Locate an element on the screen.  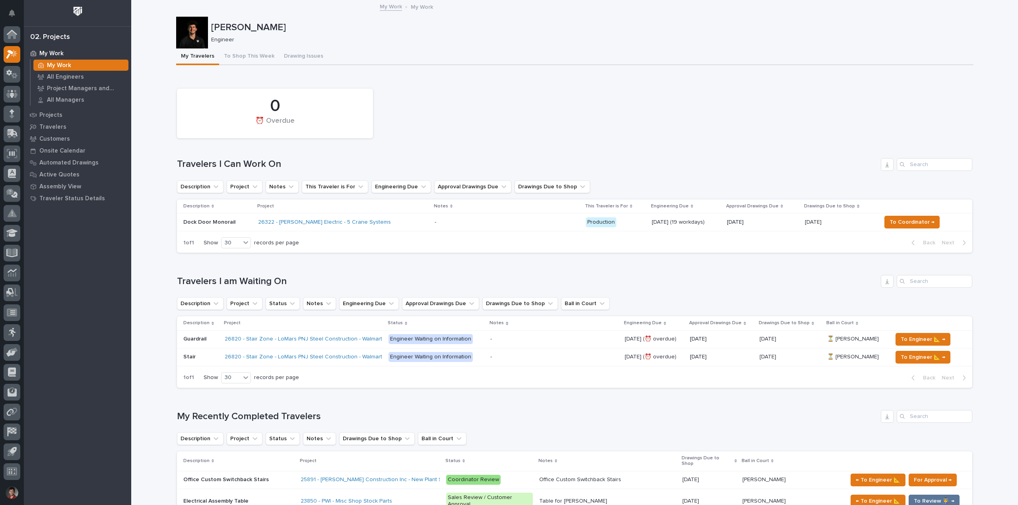
div: Coordinator Review is located at coordinates (473, 480).